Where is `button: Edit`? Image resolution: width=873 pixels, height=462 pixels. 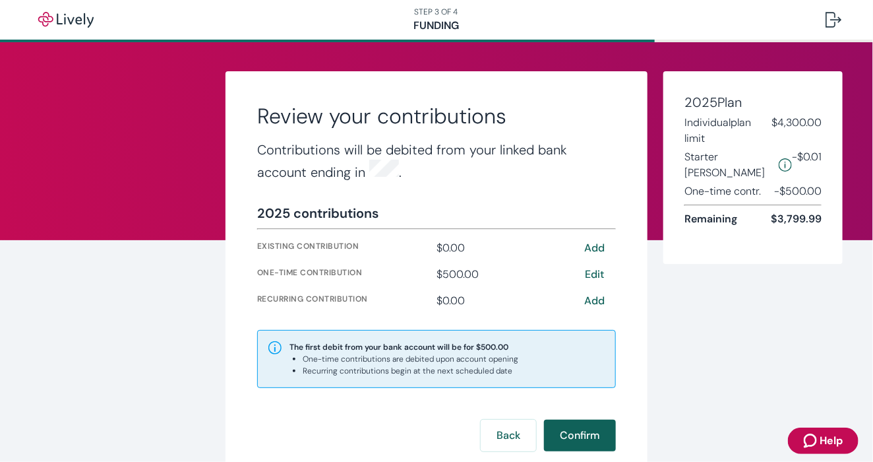
button: Edit is located at coordinates (595, 274).